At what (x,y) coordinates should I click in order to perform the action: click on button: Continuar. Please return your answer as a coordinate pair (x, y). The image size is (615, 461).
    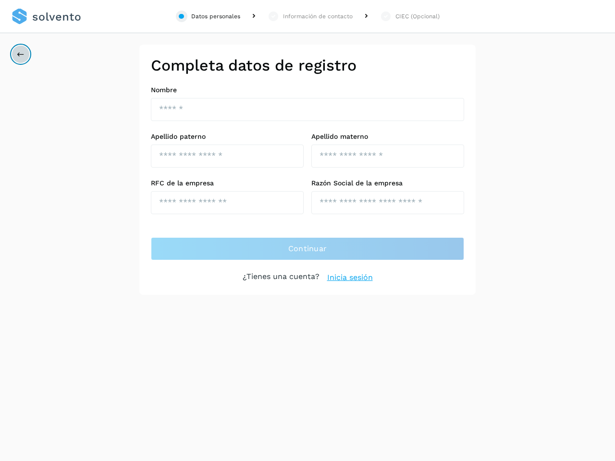
    Looking at the image, I should click on (308, 249).